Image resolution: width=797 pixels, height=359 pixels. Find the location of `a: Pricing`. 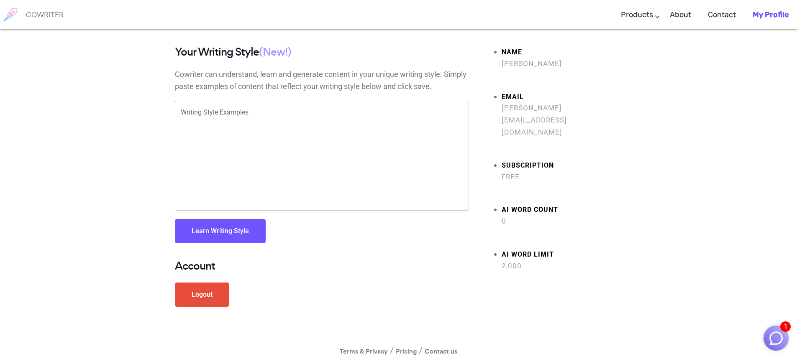

a: Pricing is located at coordinates (406, 352).